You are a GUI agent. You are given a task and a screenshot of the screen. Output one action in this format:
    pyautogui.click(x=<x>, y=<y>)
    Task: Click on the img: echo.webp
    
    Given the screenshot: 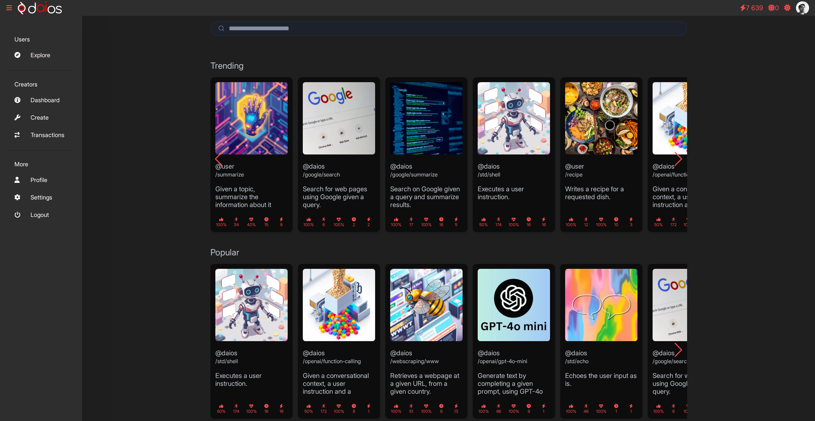 What is the action you would take?
    pyautogui.click(x=601, y=305)
    